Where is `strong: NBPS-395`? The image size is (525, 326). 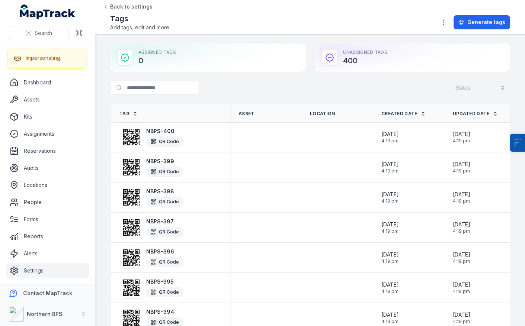
strong: NBPS-395 is located at coordinates (165, 282).